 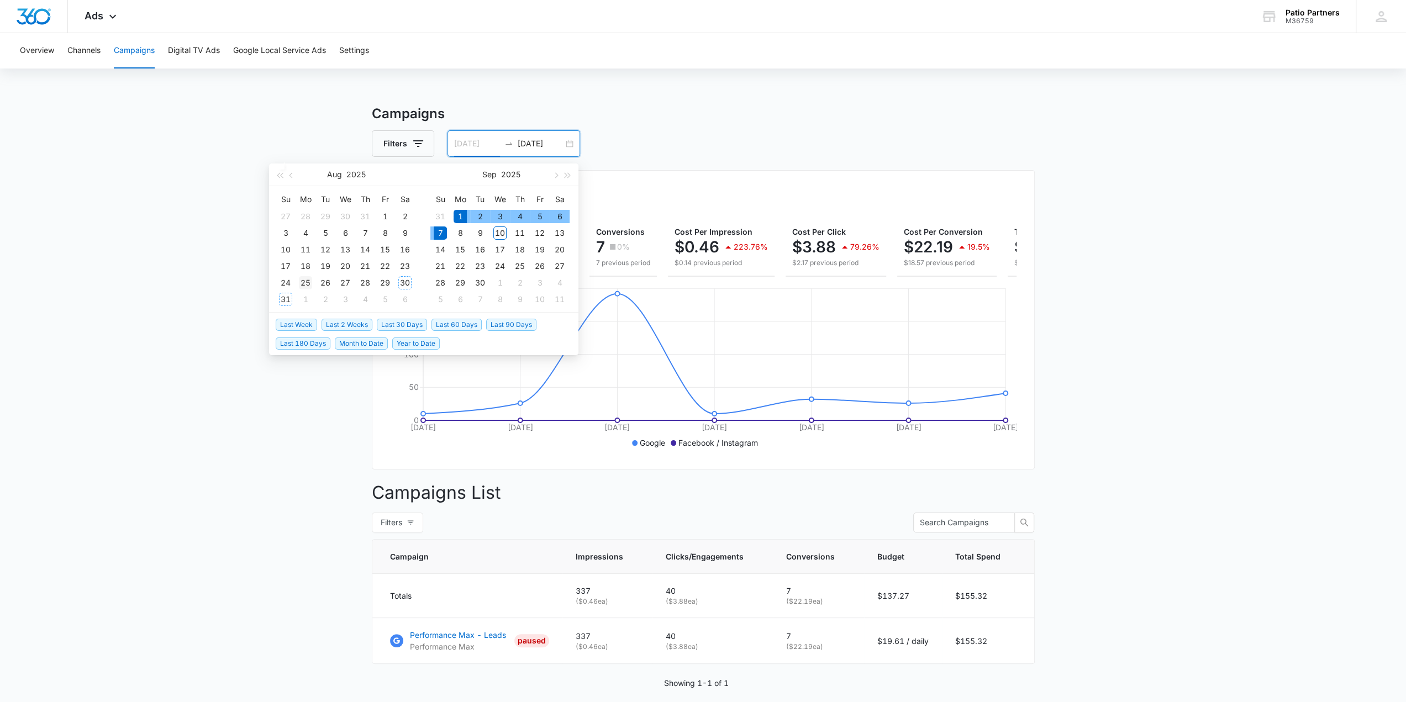 I want to click on div: 3, so click(x=286, y=233).